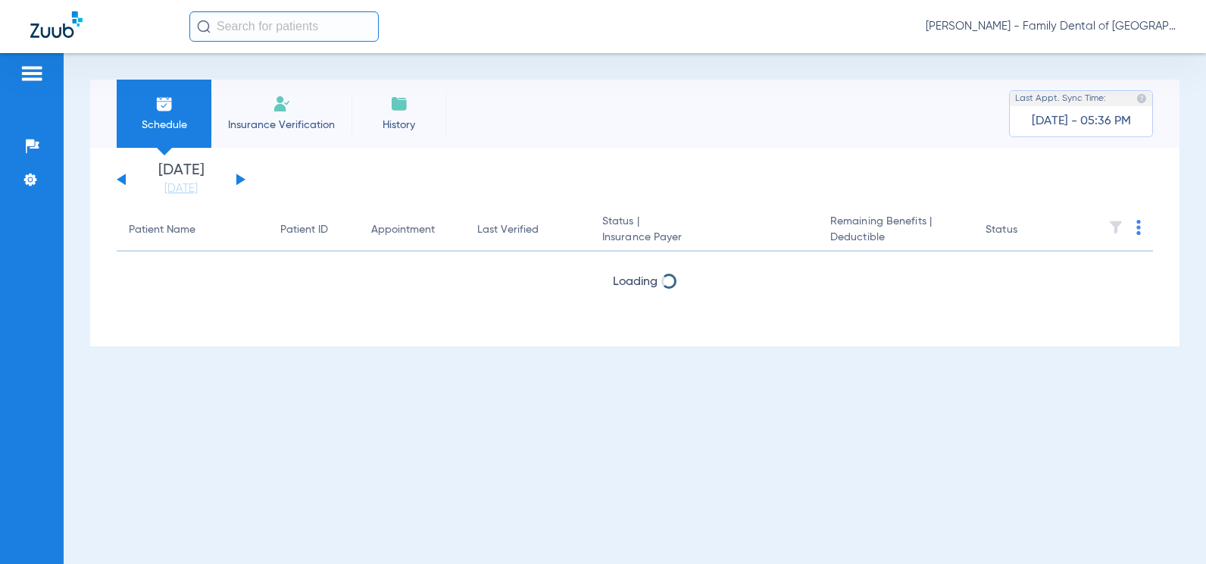 The image size is (1206, 564). Describe the element at coordinates (164, 125) in the screenshot. I see `span: Schedule` at that location.